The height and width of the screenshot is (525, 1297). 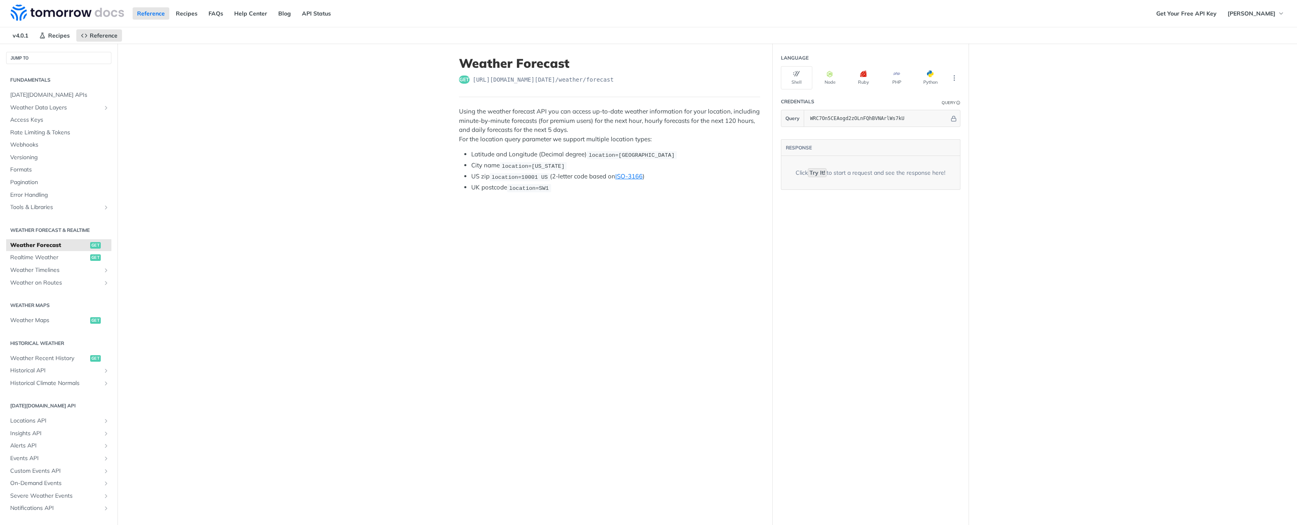 I want to click on li: City name, so click(x=616, y=165).